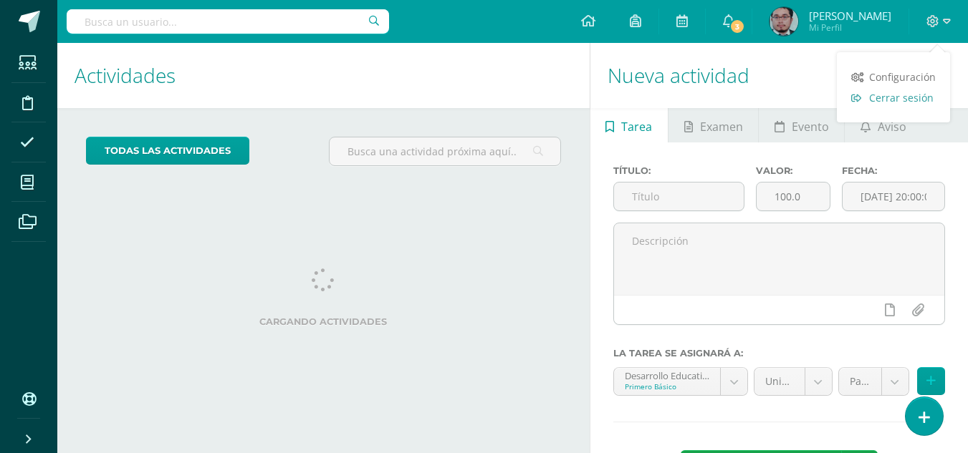 Image resolution: width=968 pixels, height=453 pixels. What do you see at coordinates (859, 382) in the screenshot?
I see `span: Parcial (0.0%)` at bounding box center [859, 382].